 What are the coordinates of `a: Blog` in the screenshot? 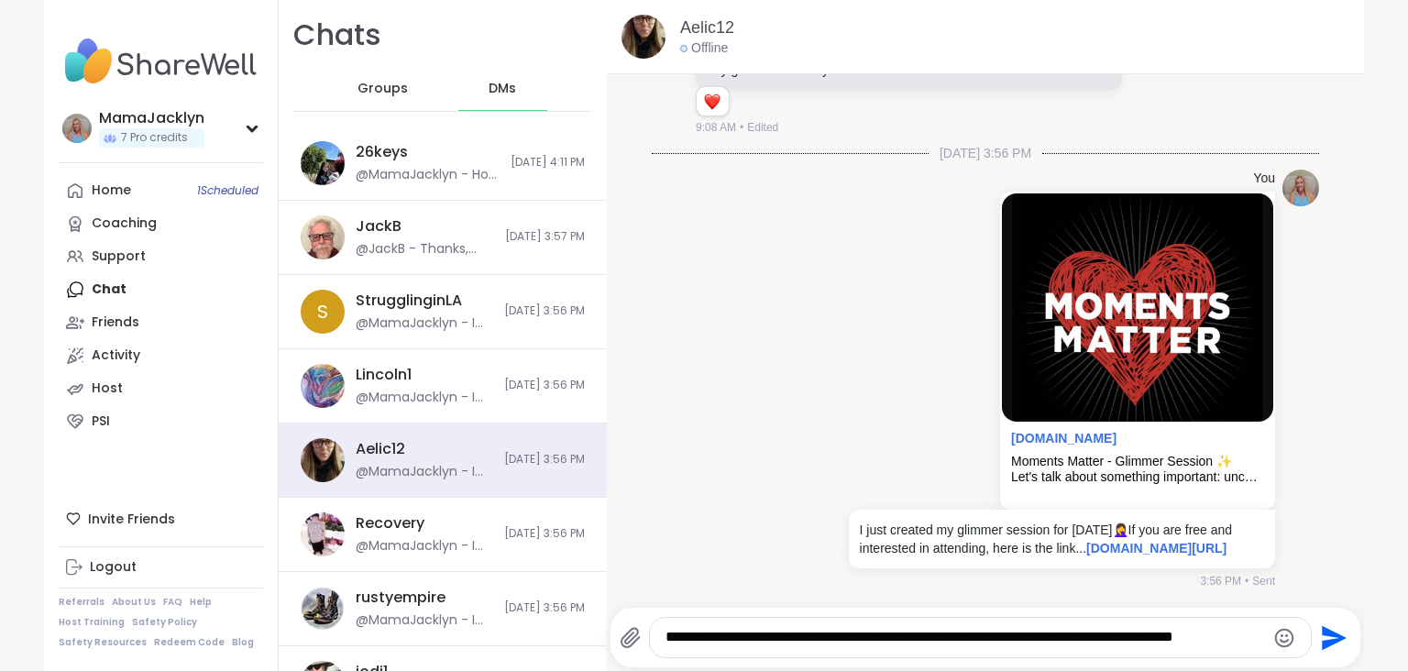 It's located at (243, 643).